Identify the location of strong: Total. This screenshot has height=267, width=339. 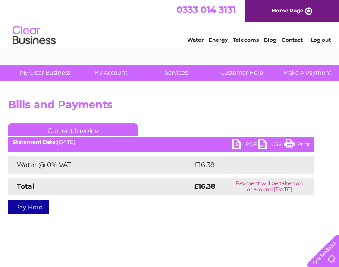
(25, 186).